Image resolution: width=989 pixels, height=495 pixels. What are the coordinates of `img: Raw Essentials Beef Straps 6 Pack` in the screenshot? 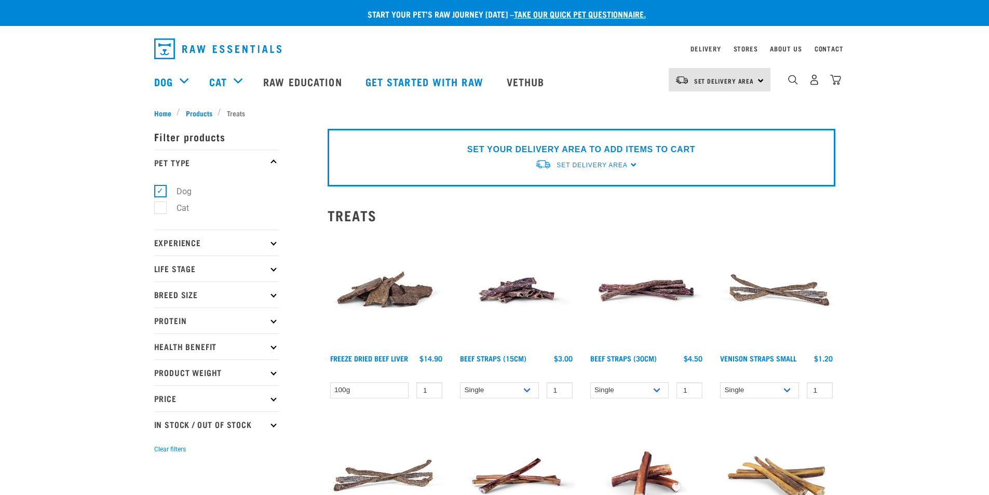 It's located at (646, 290).